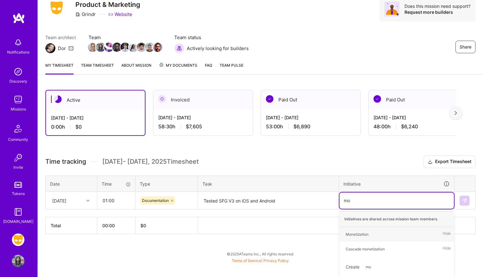 This screenshot has height=277, width=483. What do you see at coordinates (66, 161) in the screenshot?
I see `span: Time tracking` at bounding box center [66, 161].